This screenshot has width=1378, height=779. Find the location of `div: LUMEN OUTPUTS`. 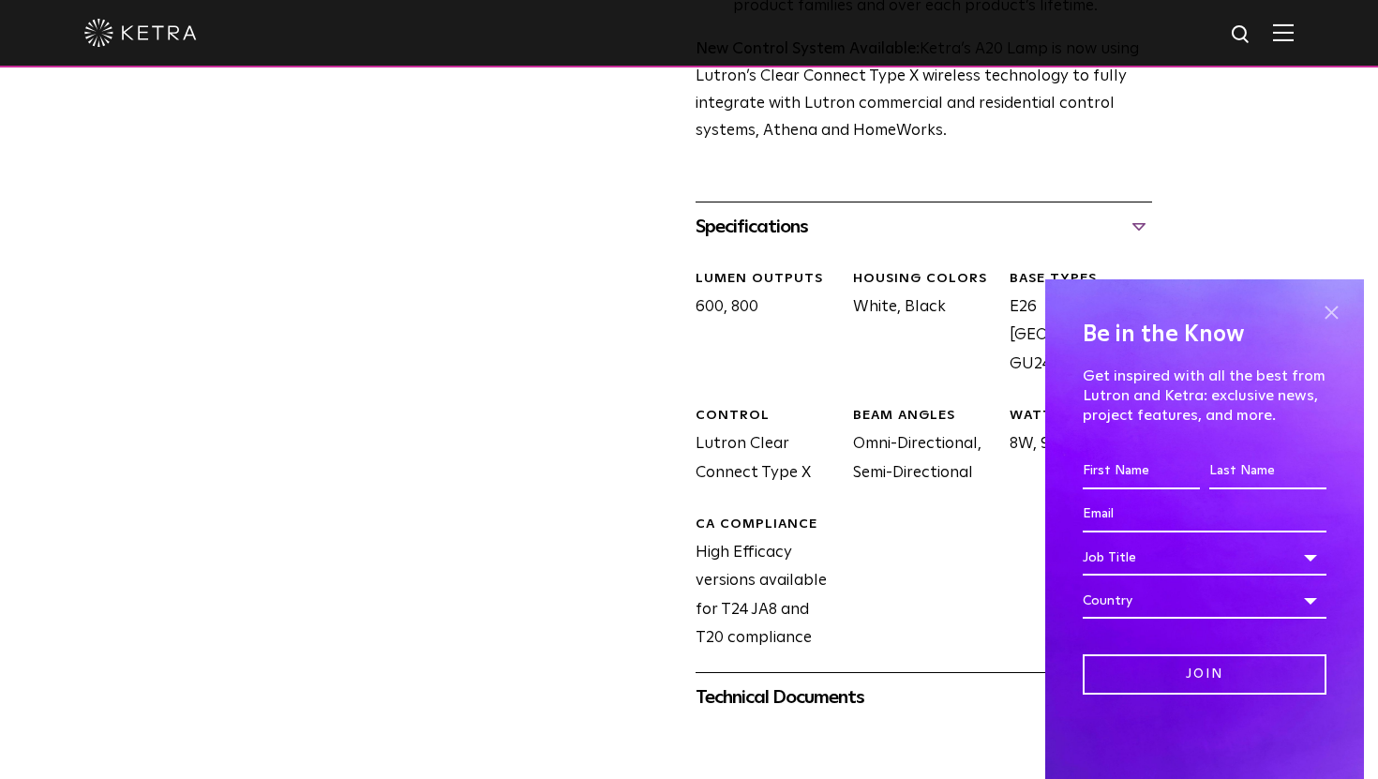

div: LUMEN OUTPUTS is located at coordinates (767, 279).